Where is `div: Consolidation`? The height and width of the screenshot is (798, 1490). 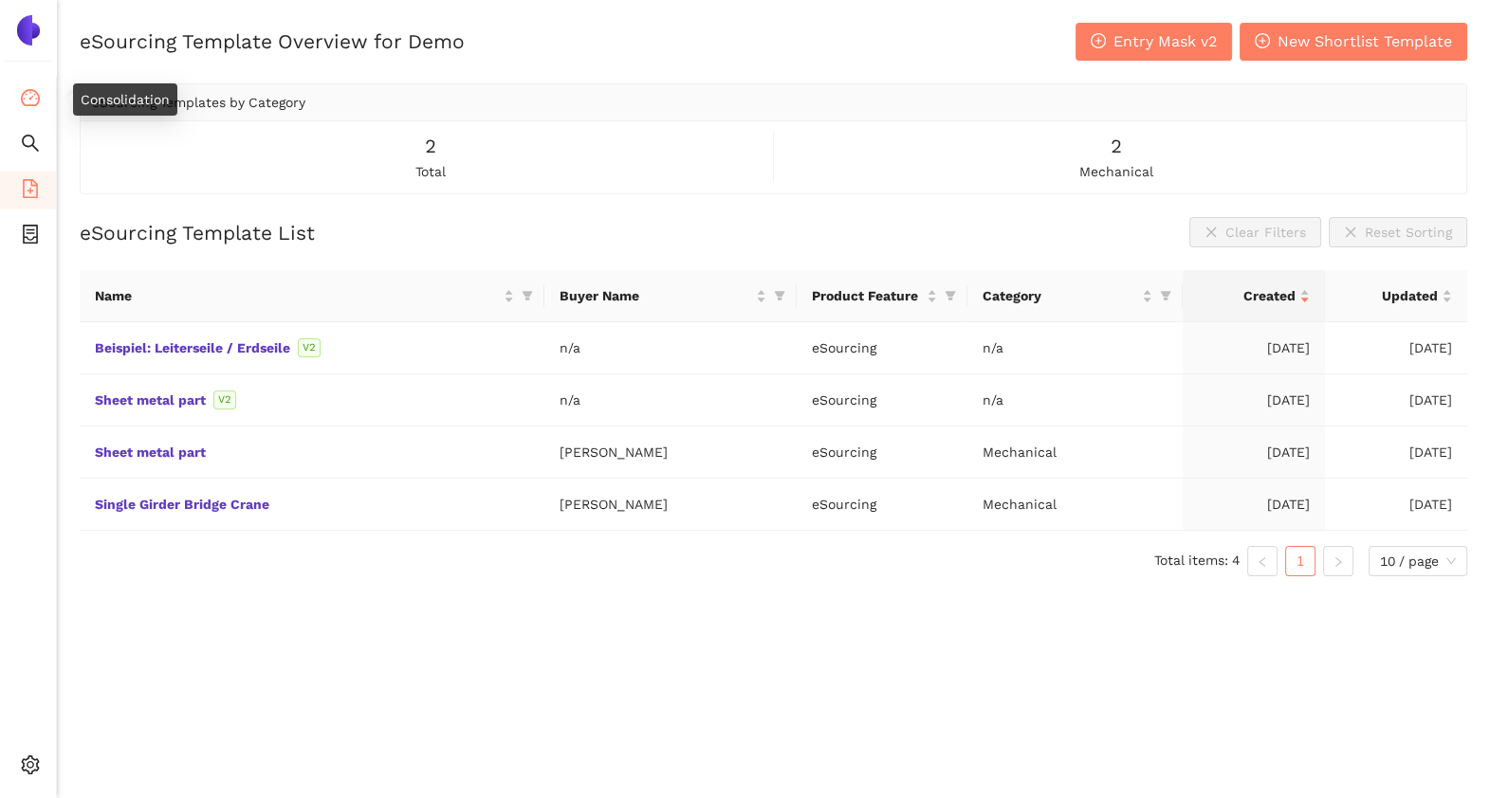
div: Consolidation is located at coordinates (125, 100).